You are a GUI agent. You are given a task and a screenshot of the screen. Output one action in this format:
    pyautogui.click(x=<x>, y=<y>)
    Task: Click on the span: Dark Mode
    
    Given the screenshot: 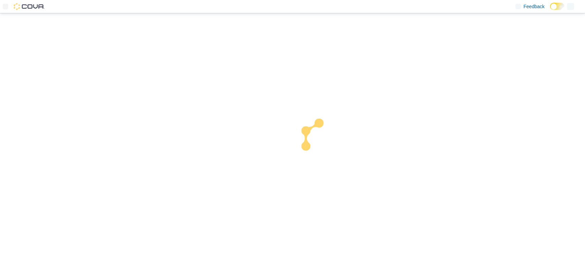 What is the action you would take?
    pyautogui.click(x=550, y=10)
    